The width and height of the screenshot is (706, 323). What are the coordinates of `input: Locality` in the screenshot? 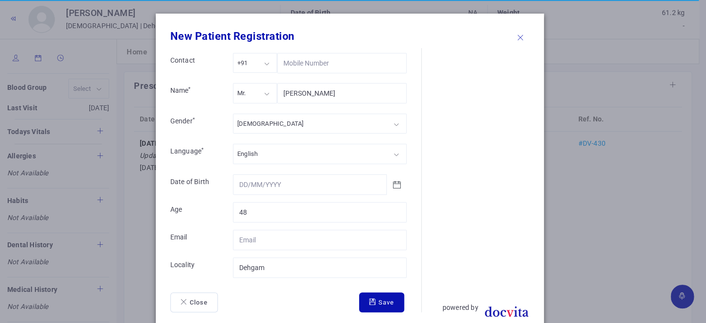 It's located at (320, 267).